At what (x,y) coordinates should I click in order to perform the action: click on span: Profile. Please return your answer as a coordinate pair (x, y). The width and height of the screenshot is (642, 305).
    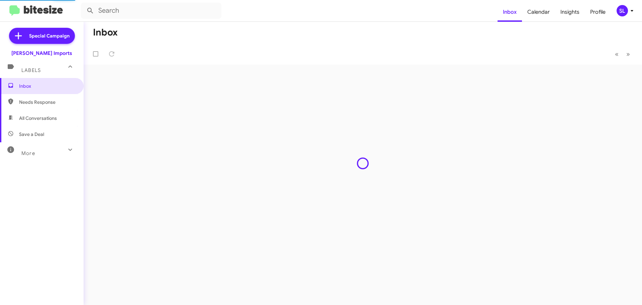
    Looking at the image, I should click on (598, 12).